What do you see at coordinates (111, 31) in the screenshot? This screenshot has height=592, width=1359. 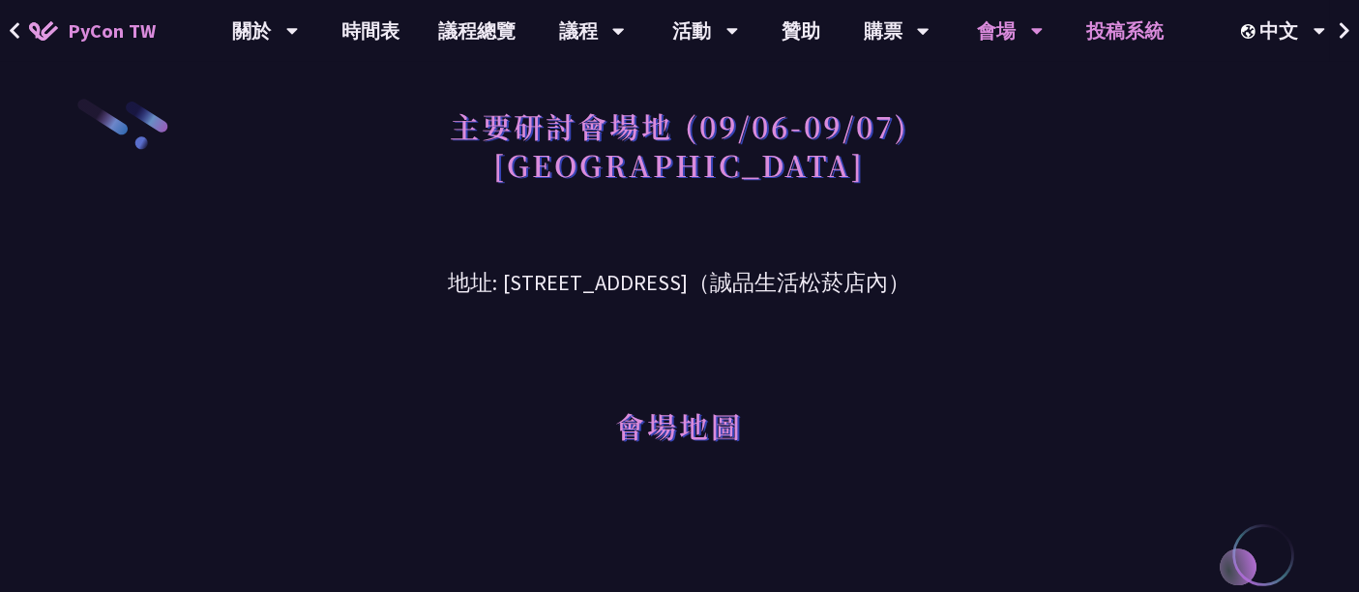 I see `span: PyCon TW` at bounding box center [111, 31].